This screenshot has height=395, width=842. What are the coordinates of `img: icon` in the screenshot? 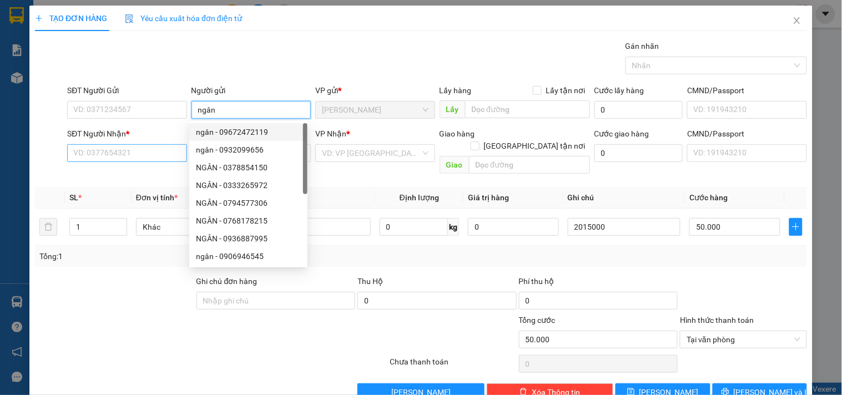 It's located at (129, 19).